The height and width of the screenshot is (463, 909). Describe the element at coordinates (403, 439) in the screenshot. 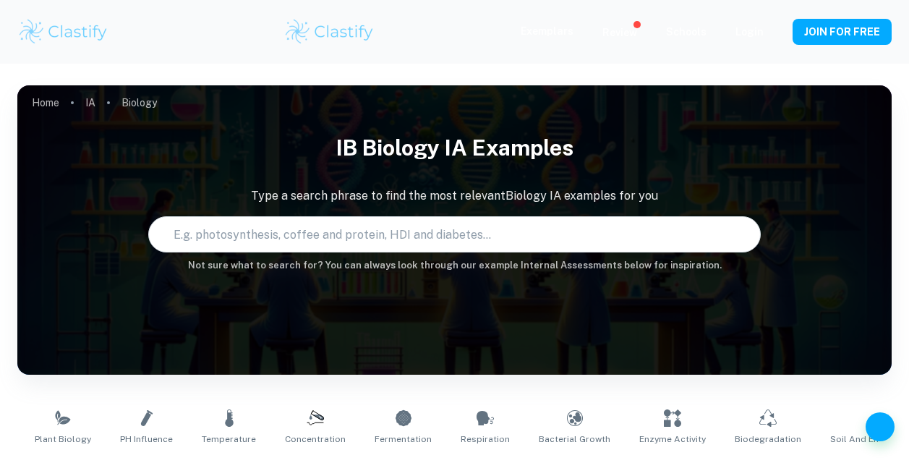

I see `span: Fermentation` at that location.